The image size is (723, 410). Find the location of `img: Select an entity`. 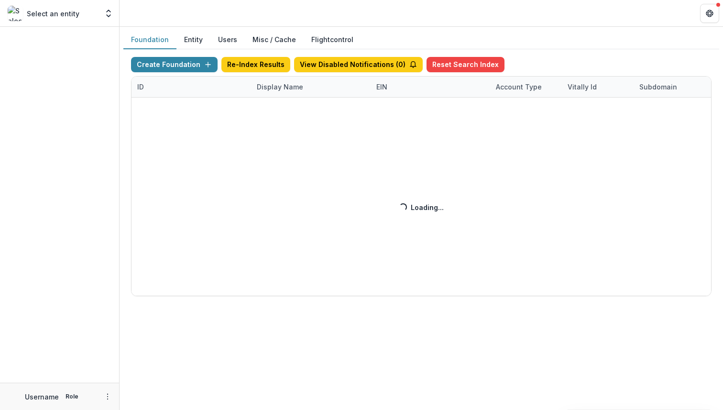

img: Select an entity is located at coordinates (15, 13).